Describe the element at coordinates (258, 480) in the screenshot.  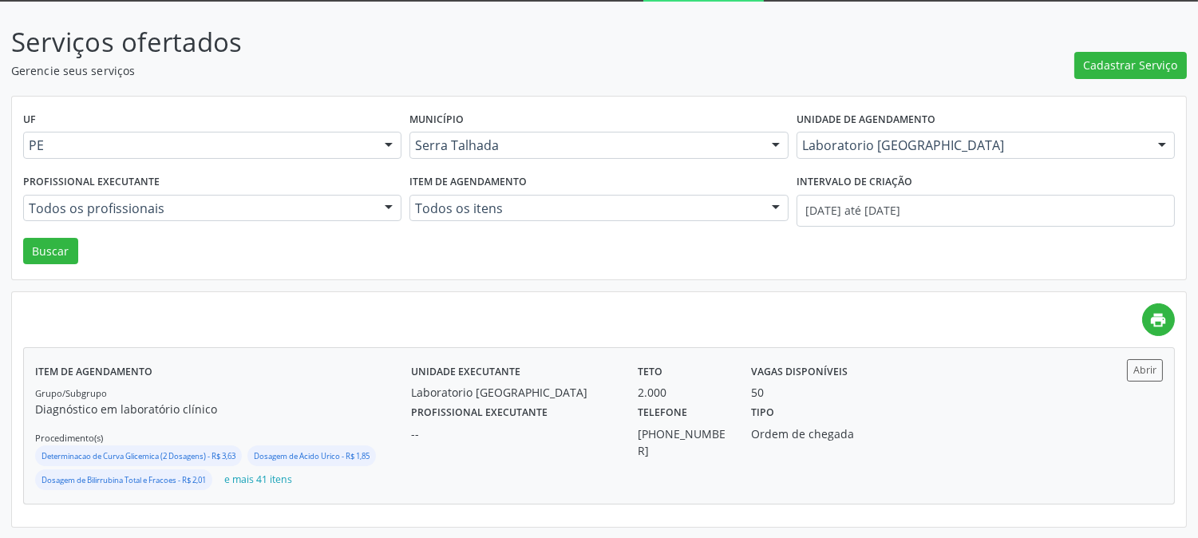
I see `button: e mais 41 itens` at that location.